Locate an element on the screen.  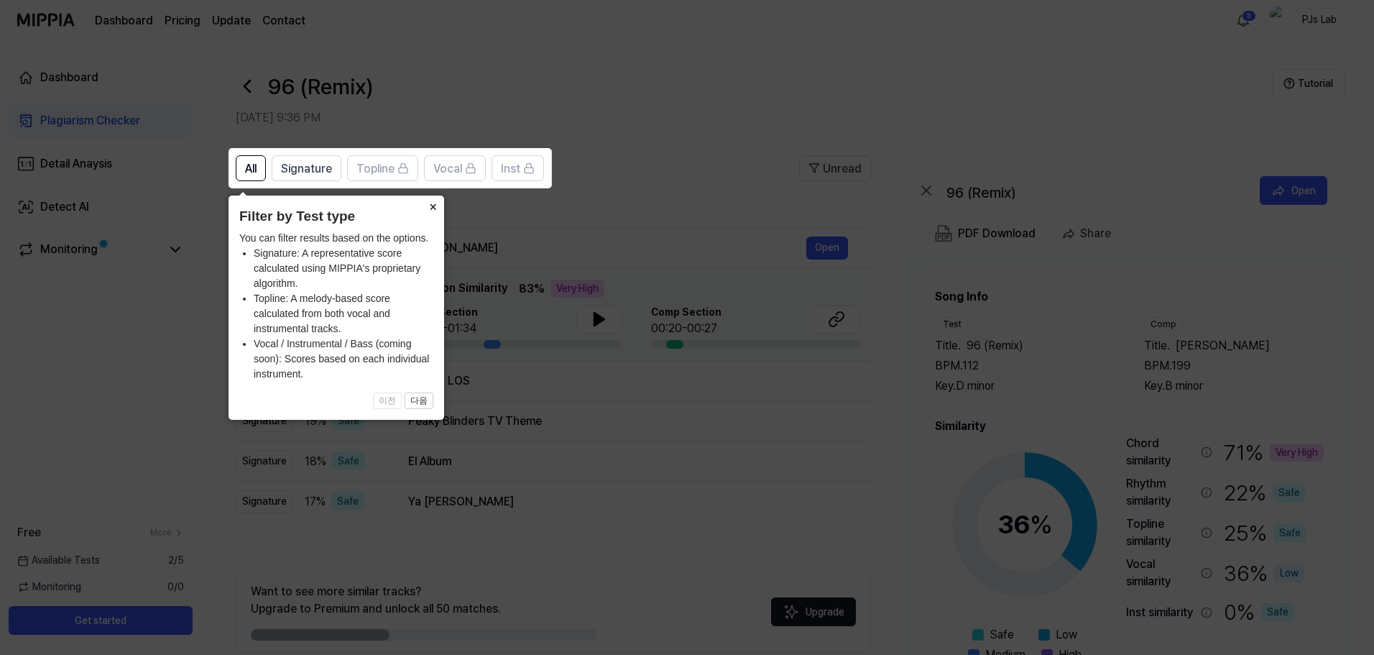
button: Signature is located at coordinates (306, 168).